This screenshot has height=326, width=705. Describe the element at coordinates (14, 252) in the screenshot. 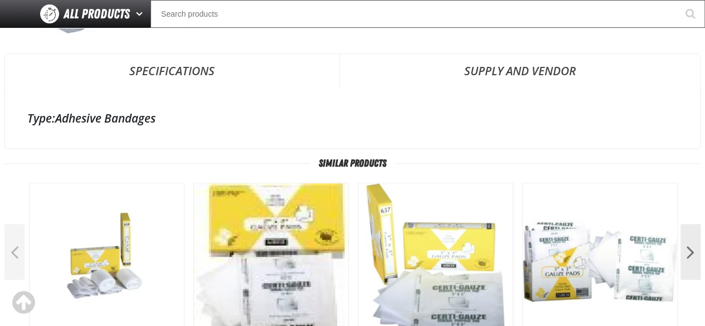

I see `button: Previous` at that location.